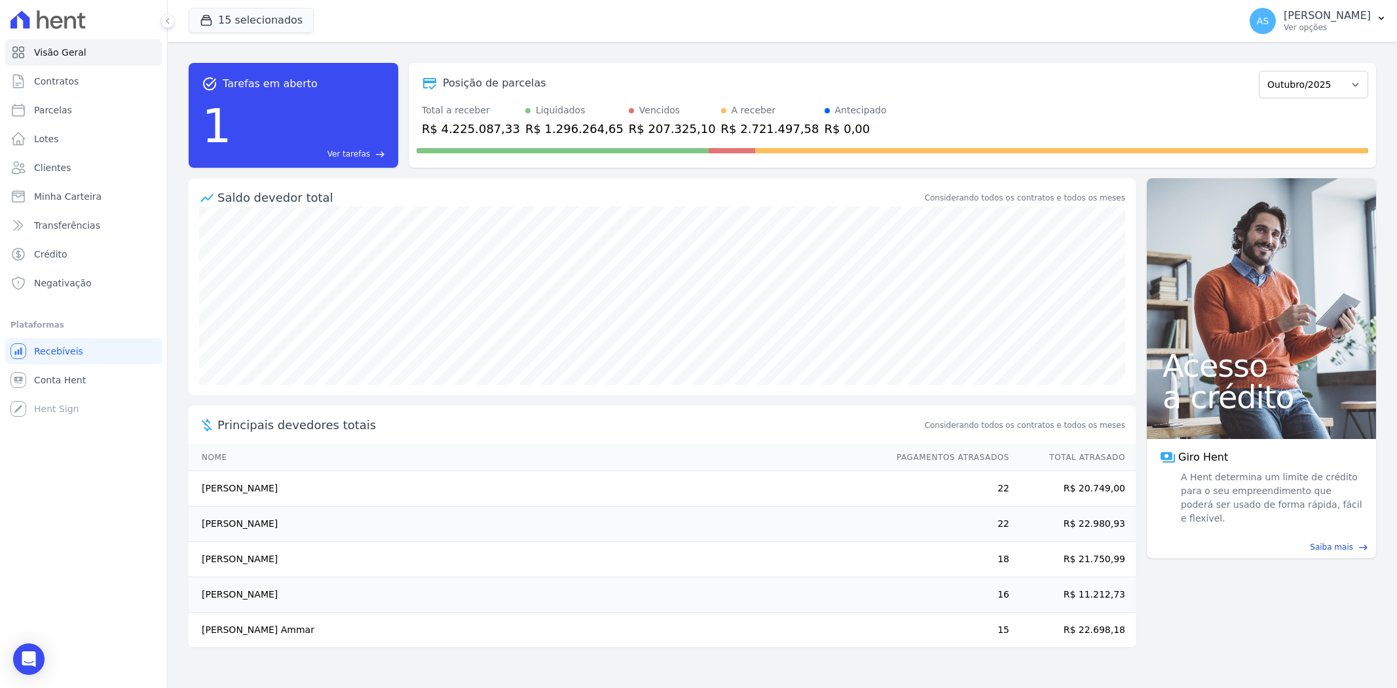 Image resolution: width=1397 pixels, height=688 pixels. I want to click on a: Visão Geral, so click(83, 52).